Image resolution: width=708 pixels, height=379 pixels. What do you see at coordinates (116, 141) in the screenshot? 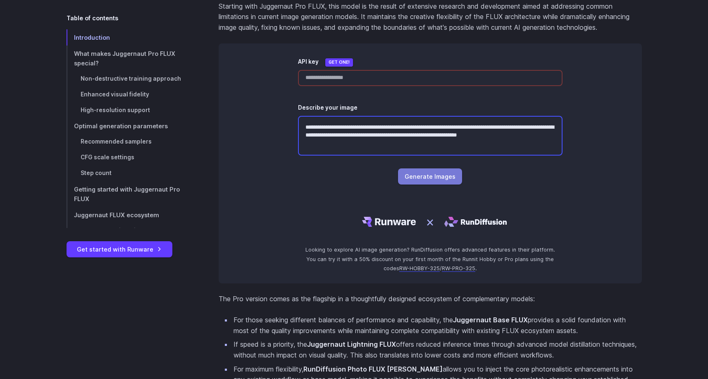
I see `span: Recommended samplers` at bounding box center [116, 141].